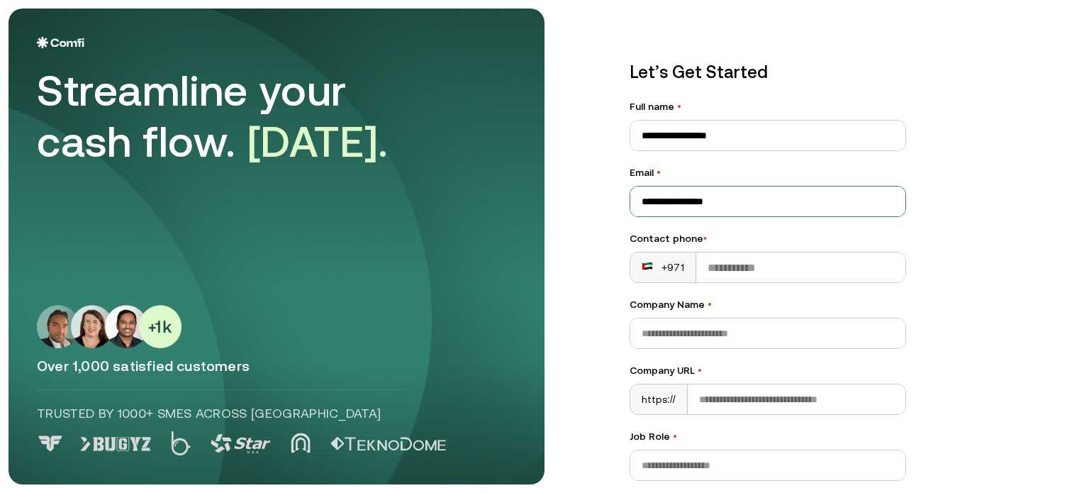  What do you see at coordinates (116, 444) in the screenshot?
I see `img: Logo 1` at bounding box center [116, 444].